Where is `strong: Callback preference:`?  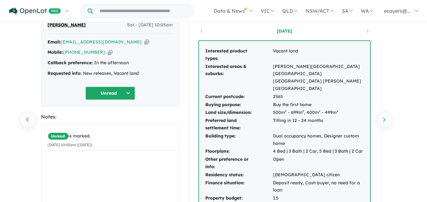
strong: Callback preference: is located at coordinates (70, 63).